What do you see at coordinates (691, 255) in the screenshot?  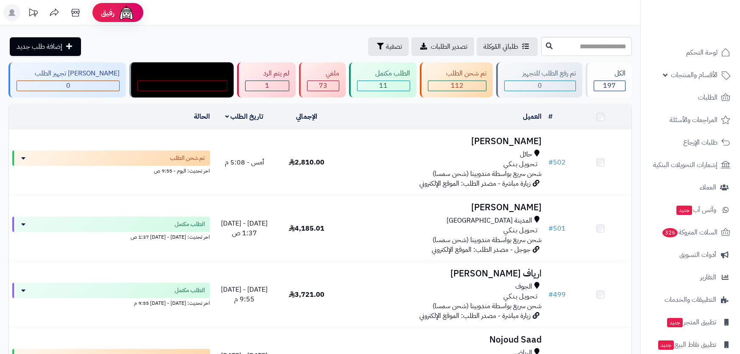 I see `a: أدوات التسويق` at bounding box center [691, 255].